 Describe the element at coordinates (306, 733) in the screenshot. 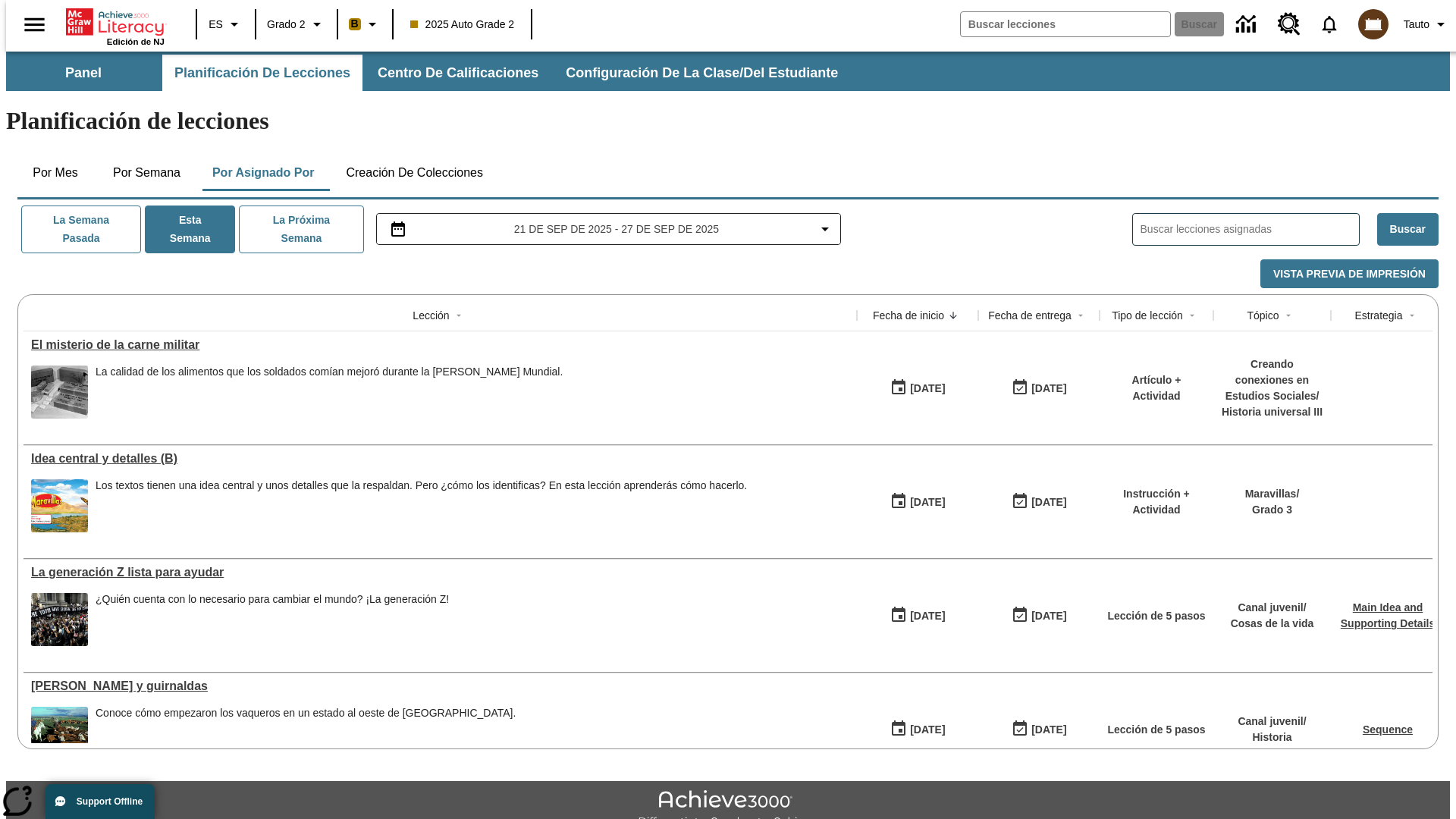

I see `span: Conoce cómo empezaron los vaqueros en un estado al oeste de Estados Unidos.` at that location.